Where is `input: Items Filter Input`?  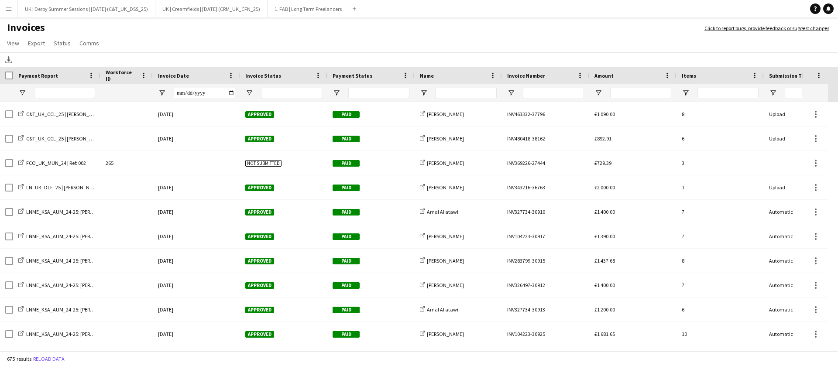
input: Items Filter Input is located at coordinates (728, 93).